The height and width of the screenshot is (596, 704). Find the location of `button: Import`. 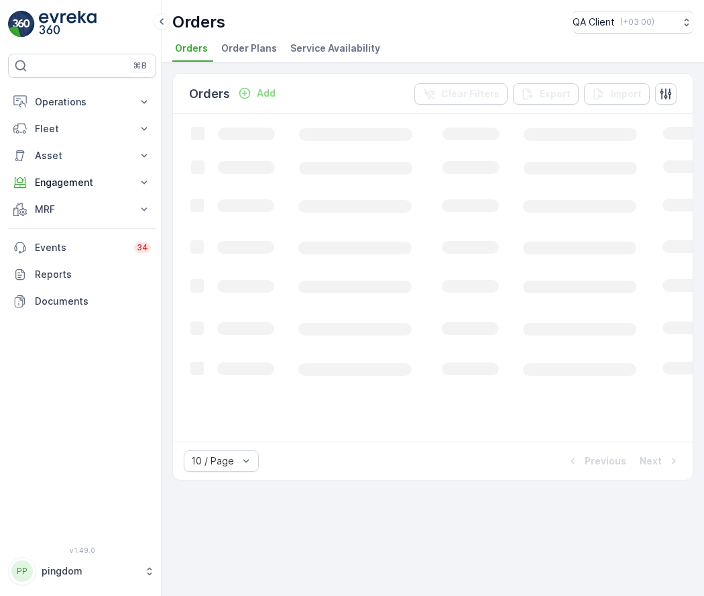

button: Import is located at coordinates (617, 94).